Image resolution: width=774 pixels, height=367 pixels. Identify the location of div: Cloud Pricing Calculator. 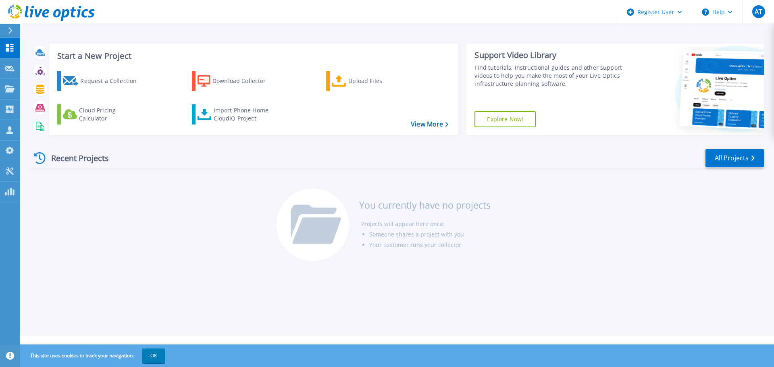
(111, 114).